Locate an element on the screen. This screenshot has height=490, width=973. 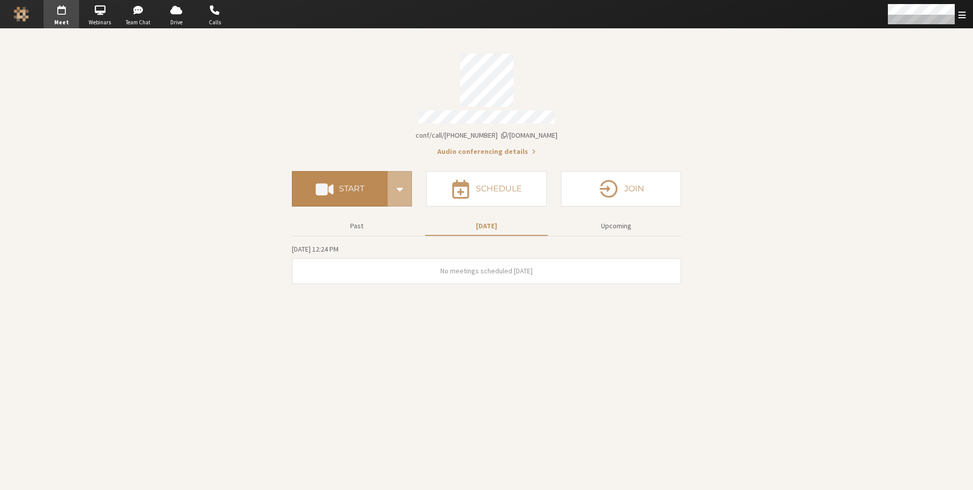
span: Copy my meeting room link is located at coordinates (486, 135).